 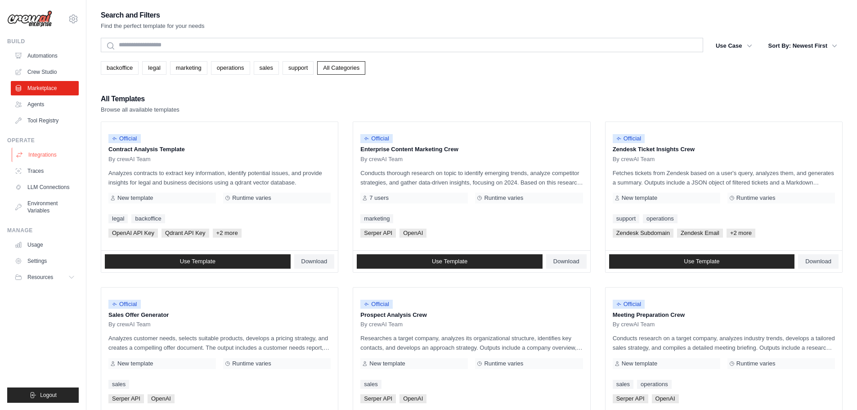 What do you see at coordinates (45, 88) in the screenshot?
I see `a: Marketplace` at bounding box center [45, 88].